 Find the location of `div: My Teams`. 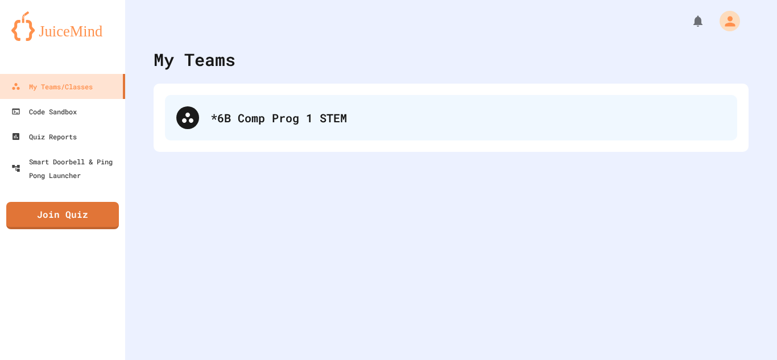

div: My Teams is located at coordinates (195, 59).